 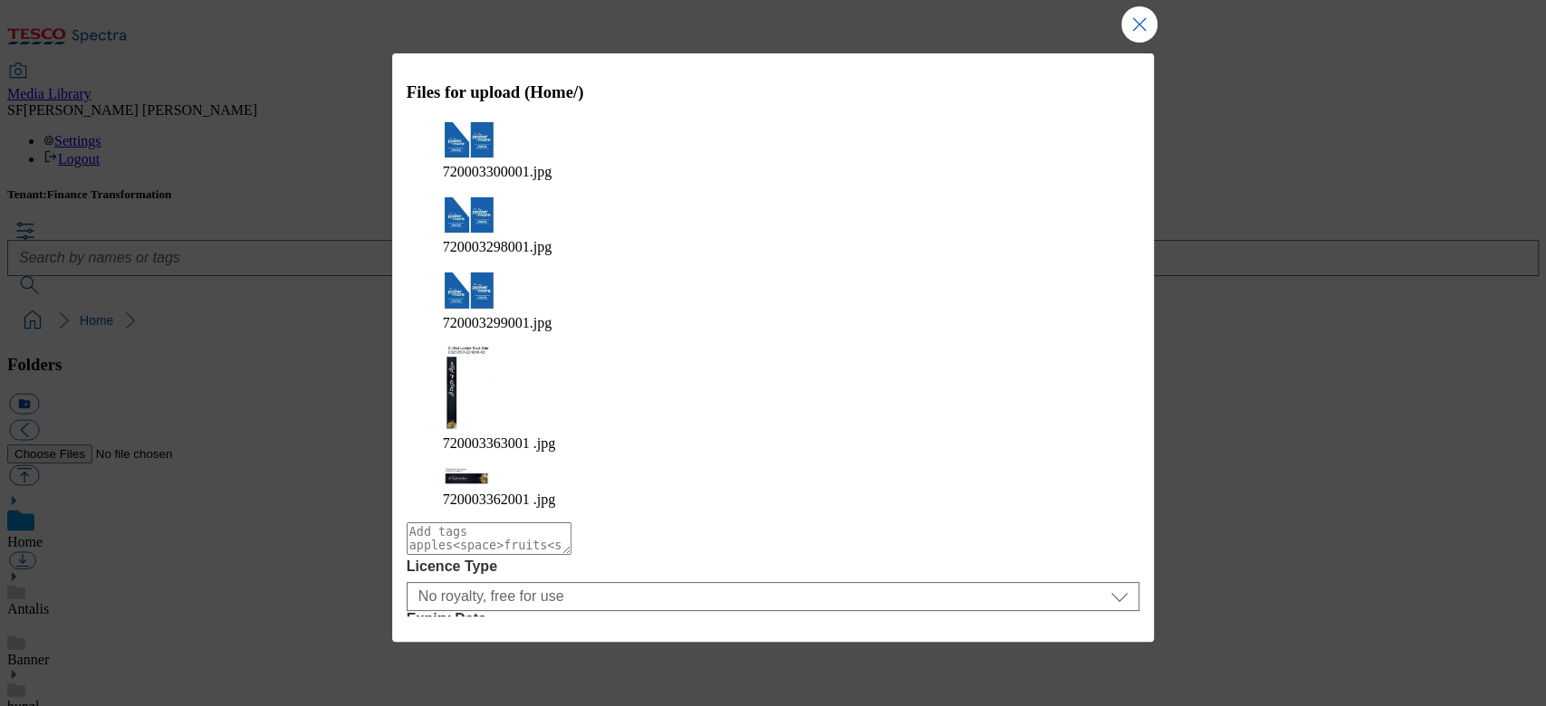 What do you see at coordinates (773, 567) in the screenshot?
I see `label: Licence Type` at bounding box center [773, 567].